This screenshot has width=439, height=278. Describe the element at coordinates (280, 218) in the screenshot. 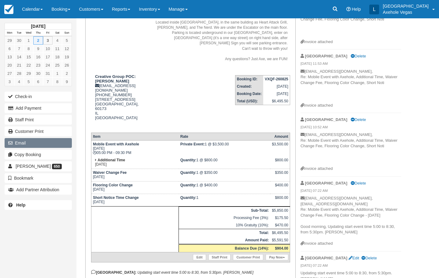

I see `td: $175.50` at that location.